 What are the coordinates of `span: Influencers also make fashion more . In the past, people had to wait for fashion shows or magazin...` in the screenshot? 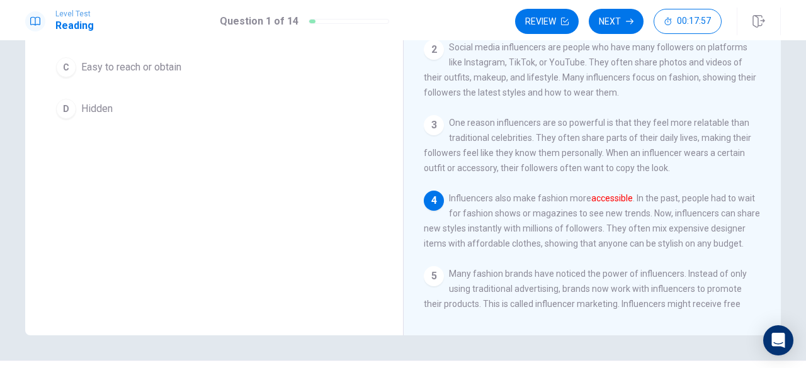 It's located at (592, 221).